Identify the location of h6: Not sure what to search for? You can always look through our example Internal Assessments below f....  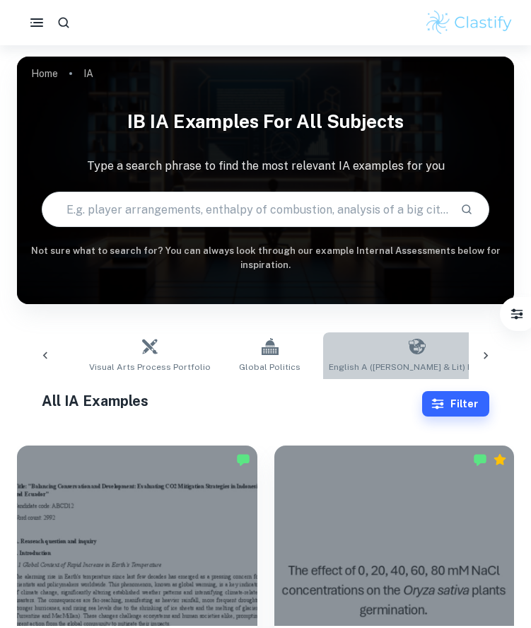
(265, 258).